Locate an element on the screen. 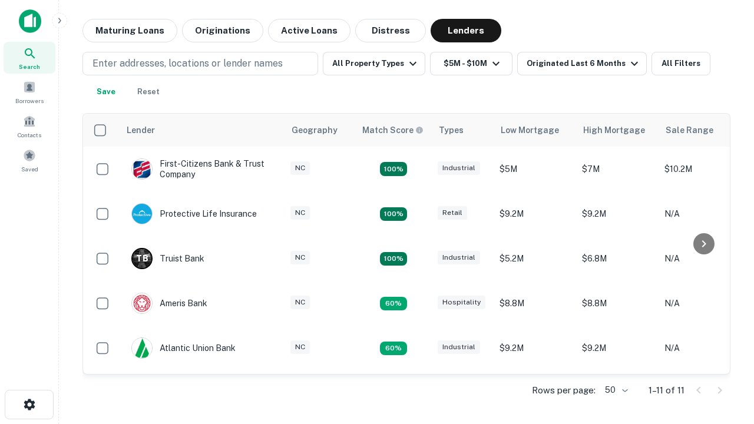  div: Search is located at coordinates (29, 58).